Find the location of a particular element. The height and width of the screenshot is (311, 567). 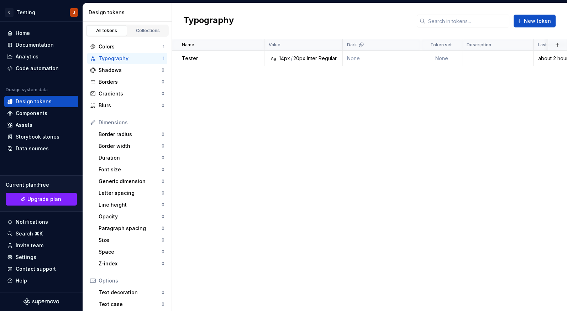

button: CTestingJ is located at coordinates (41, 12).